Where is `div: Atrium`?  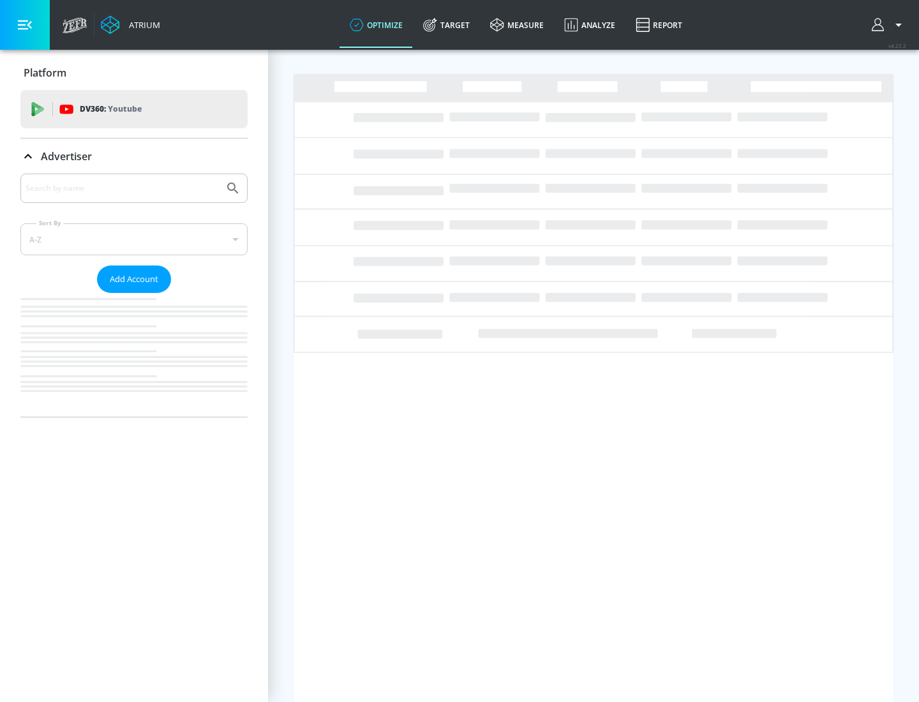 div: Atrium is located at coordinates (142, 25).